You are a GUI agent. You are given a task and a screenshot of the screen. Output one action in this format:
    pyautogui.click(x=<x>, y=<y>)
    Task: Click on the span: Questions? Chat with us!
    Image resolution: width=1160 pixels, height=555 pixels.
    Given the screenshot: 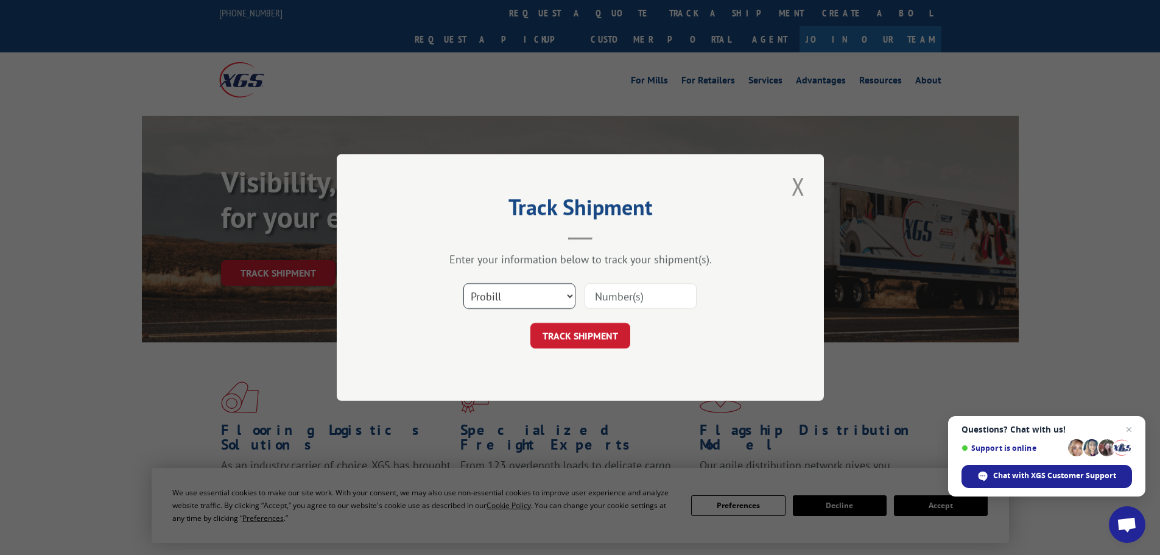 What is the action you would take?
    pyautogui.click(x=1047, y=429)
    